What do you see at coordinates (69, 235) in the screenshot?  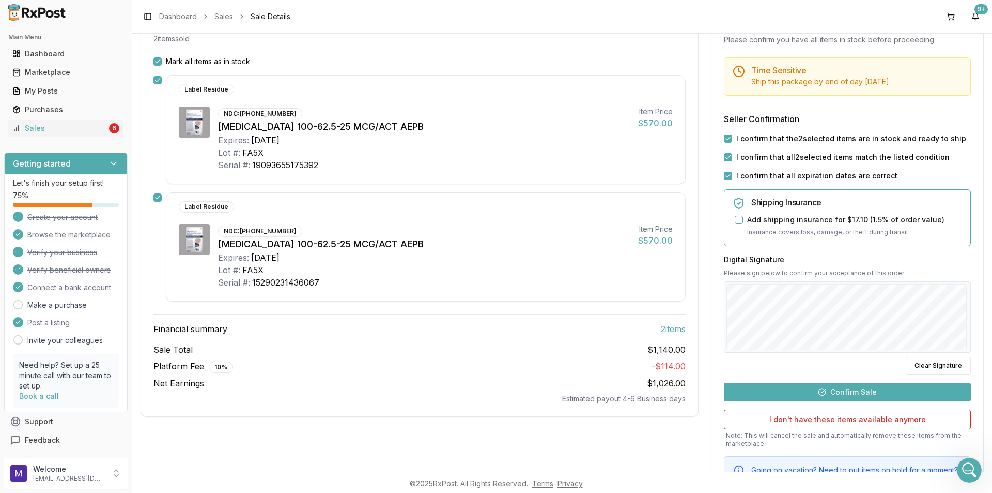 I see `span: Browse the marketplace` at bounding box center [69, 235].